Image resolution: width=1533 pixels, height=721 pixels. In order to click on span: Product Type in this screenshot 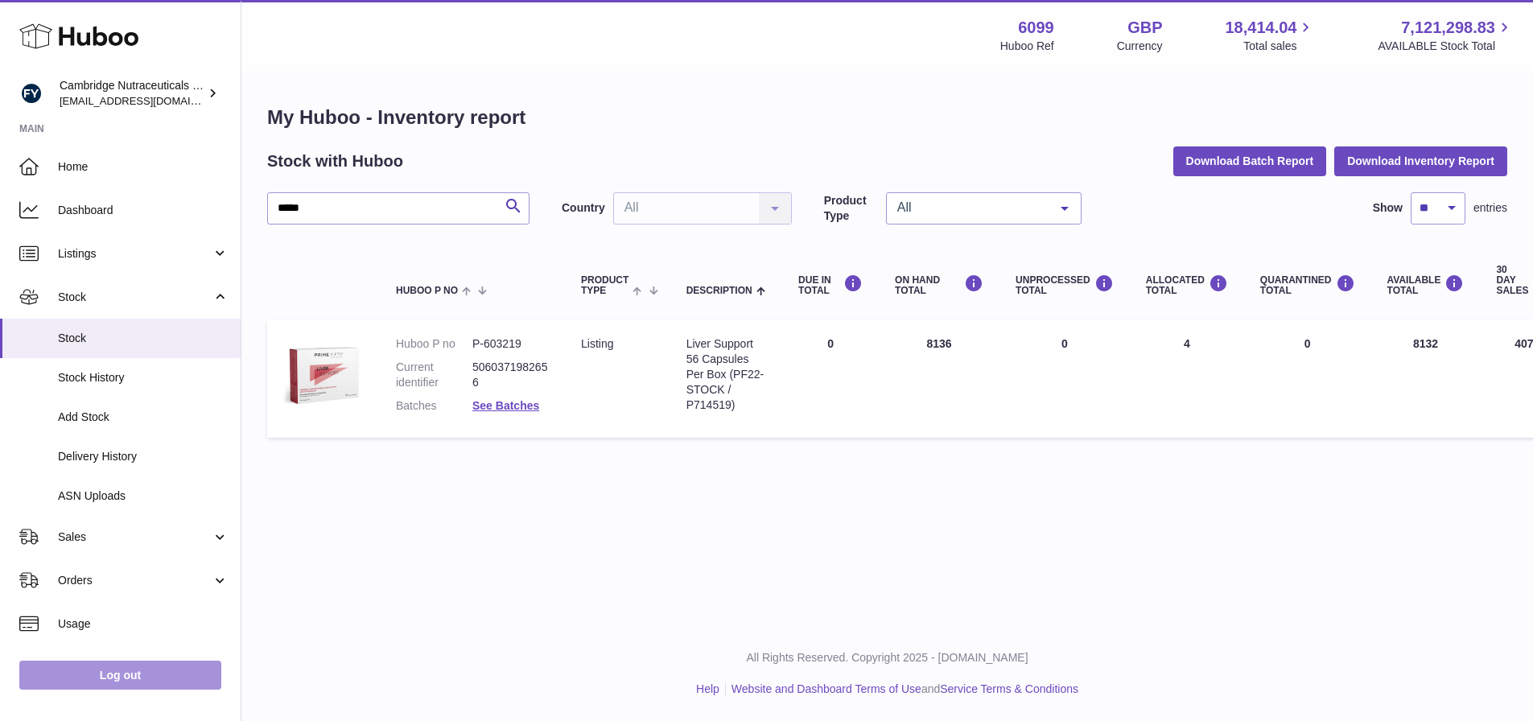, I will do `click(604, 286)`.